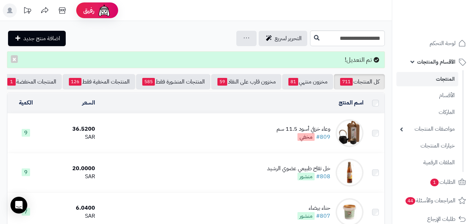  What do you see at coordinates (26, 212) in the screenshot?
I see `span: 7` at bounding box center [26, 212].